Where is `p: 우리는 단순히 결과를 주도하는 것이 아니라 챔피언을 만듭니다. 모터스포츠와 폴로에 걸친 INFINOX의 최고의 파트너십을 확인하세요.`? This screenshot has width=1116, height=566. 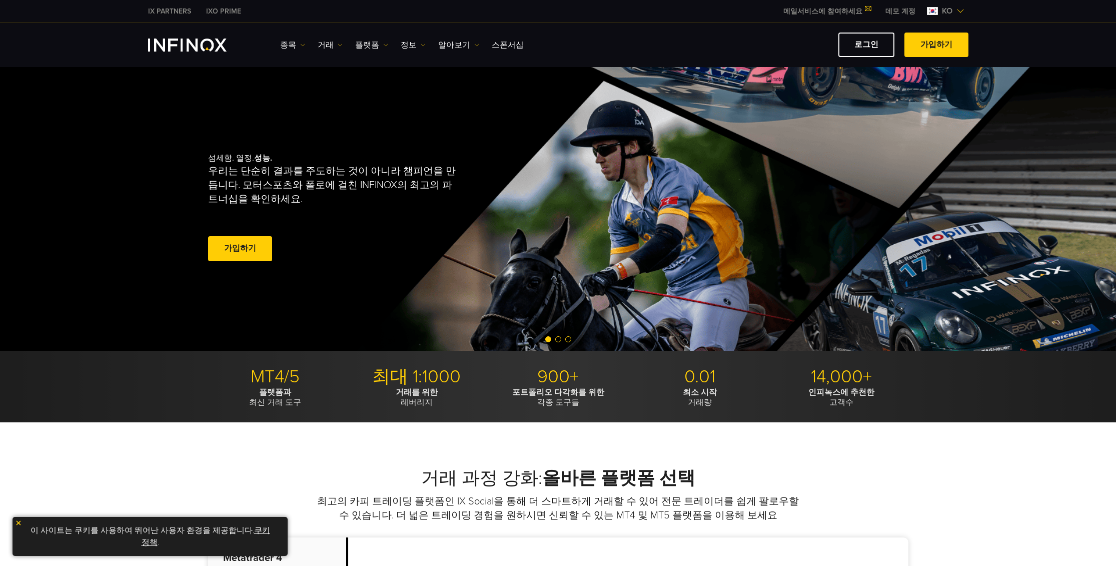
p: 우리는 단순히 결과를 주도하는 것이 아니라 챔피언을 만듭니다. 모터스포츠와 폴로에 걸친 INFINOX의 최고의 파트너십을 확인하세요. is located at coordinates (334, 185).